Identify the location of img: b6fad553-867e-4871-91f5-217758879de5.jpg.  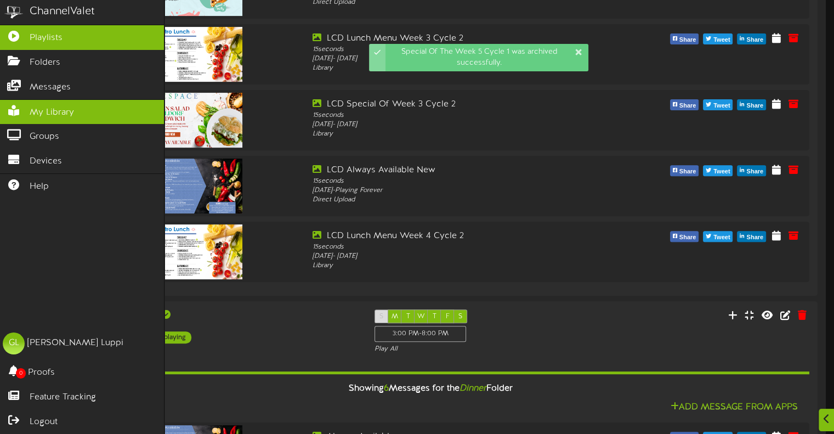
(194, 54).